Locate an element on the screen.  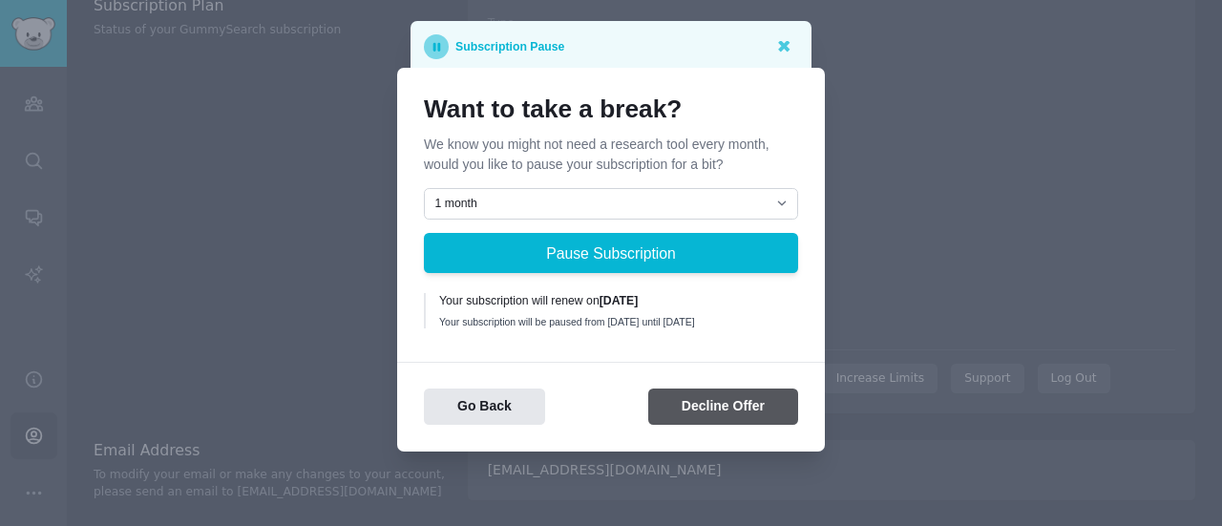
p: We know you might not need a research tool every month, would you like to pause your subscription... is located at coordinates (611, 155).